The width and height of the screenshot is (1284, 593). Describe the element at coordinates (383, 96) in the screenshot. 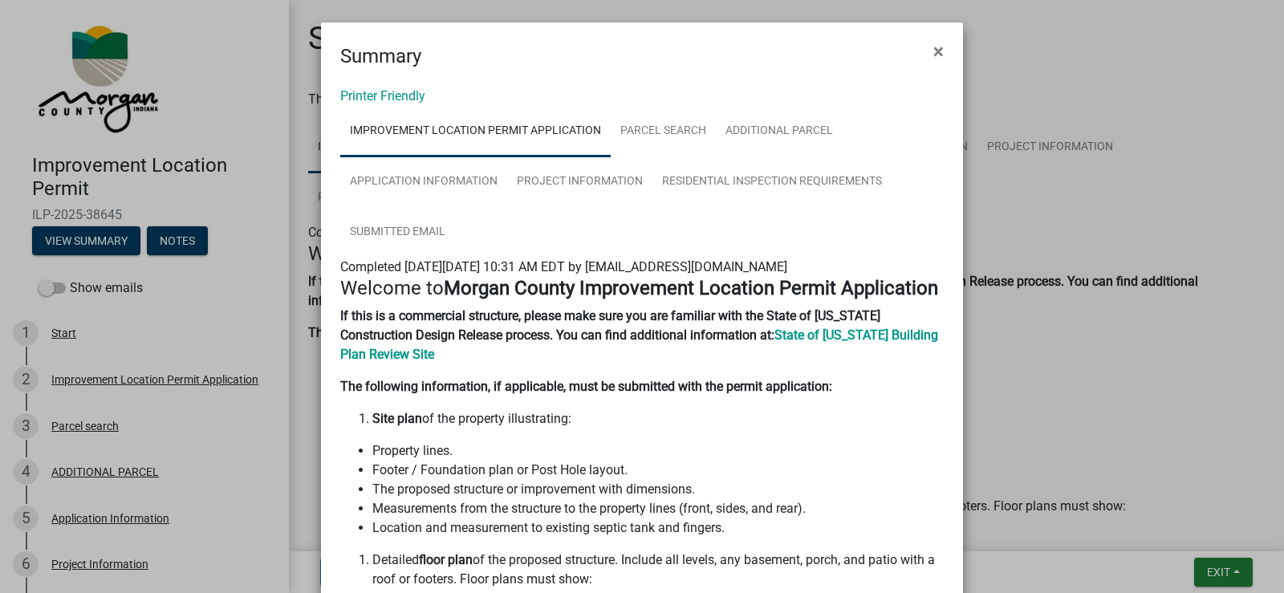

I see `a: Printer Friendly` at that location.